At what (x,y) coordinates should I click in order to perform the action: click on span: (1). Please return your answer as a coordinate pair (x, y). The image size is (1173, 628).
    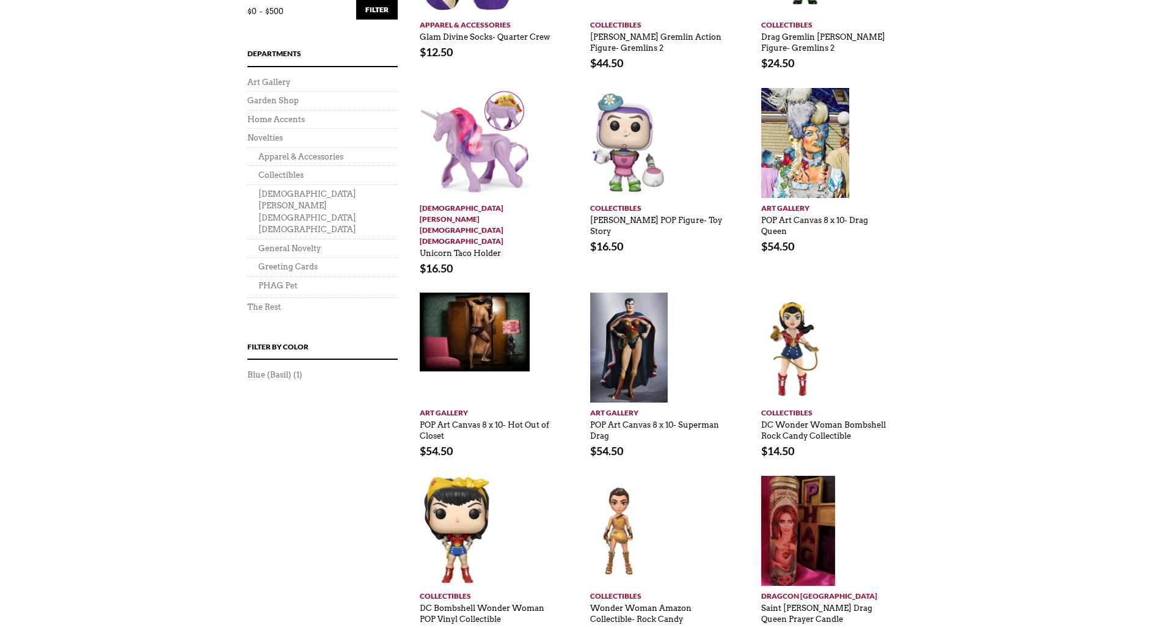
    Looking at the image, I should click on (297, 374).